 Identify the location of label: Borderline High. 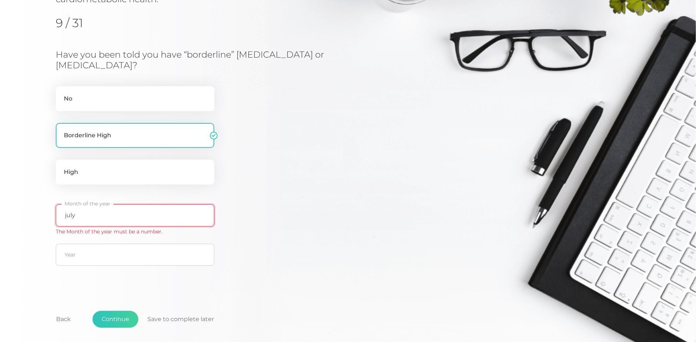
(135, 135).